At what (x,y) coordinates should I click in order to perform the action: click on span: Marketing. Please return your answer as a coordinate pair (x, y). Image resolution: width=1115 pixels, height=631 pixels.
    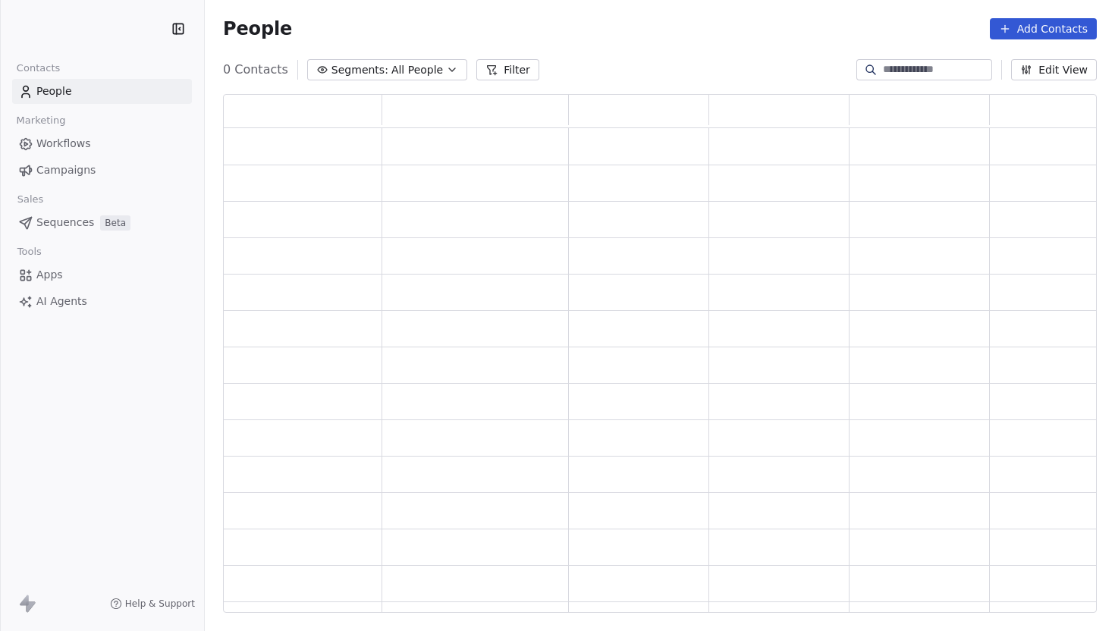
    Looking at the image, I should click on (41, 121).